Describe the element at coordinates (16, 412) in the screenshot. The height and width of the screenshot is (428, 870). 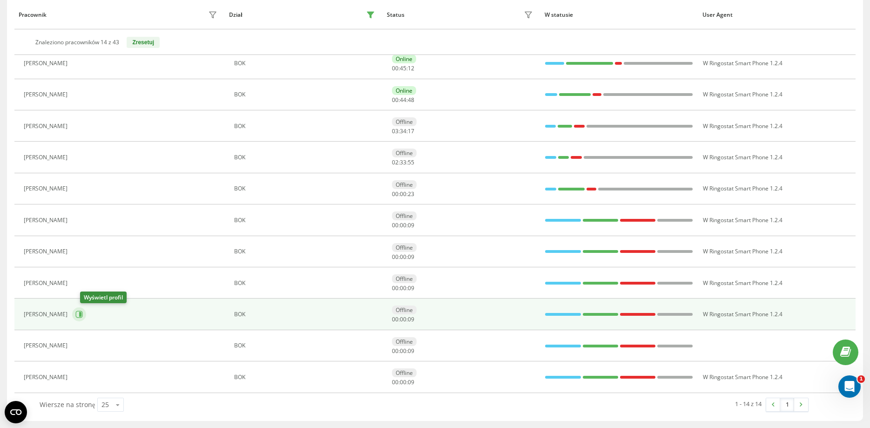
I see `button: Open CMP widget` at that location.